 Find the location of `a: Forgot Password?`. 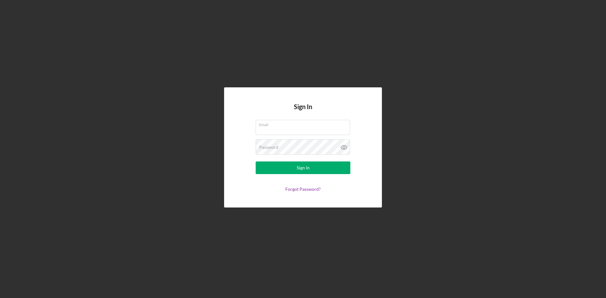

a: Forgot Password? is located at coordinates (303, 189).